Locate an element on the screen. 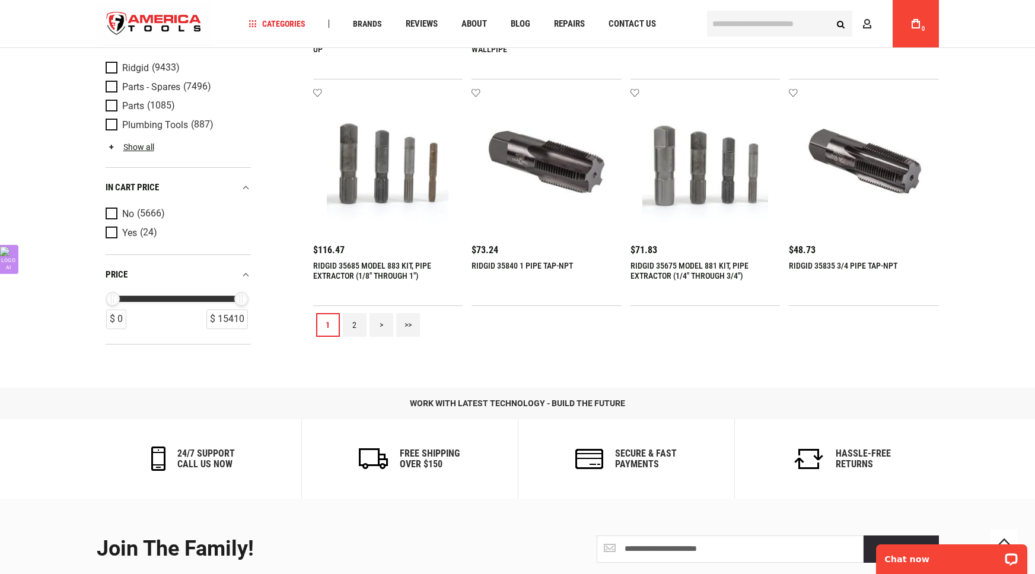 This screenshot has height=574, width=1035. a: Categories is located at coordinates (277, 24).